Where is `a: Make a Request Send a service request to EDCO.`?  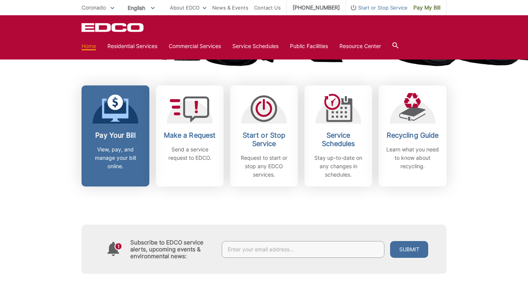 a: Make a Request Send a service request to EDCO. is located at coordinates (190, 136).